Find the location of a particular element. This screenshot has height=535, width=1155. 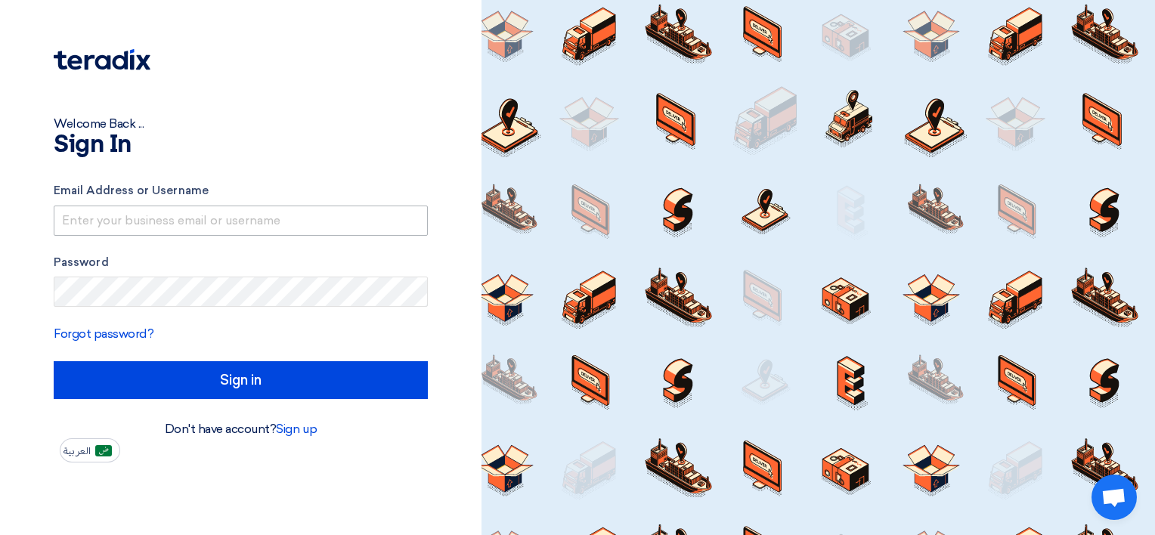

input: Enter your business email or username is located at coordinates (240, 221).